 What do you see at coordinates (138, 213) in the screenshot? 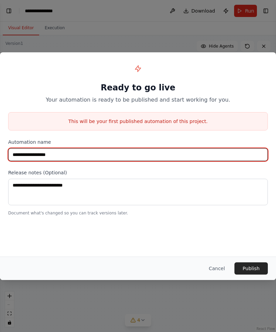
I see `p: Document what's changed so you can track versions later.` at bounding box center [138, 213].